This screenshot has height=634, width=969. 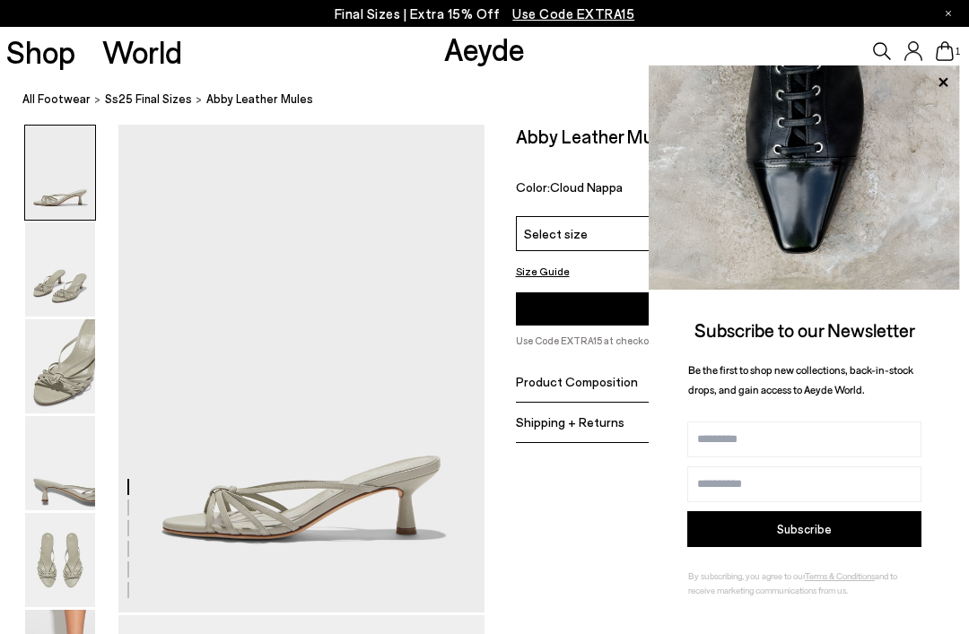 I want to click on span: 1, so click(x=958, y=51).